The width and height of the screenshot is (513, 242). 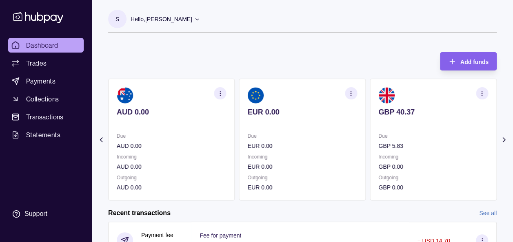 I want to click on button: Add funds, so click(x=468, y=61).